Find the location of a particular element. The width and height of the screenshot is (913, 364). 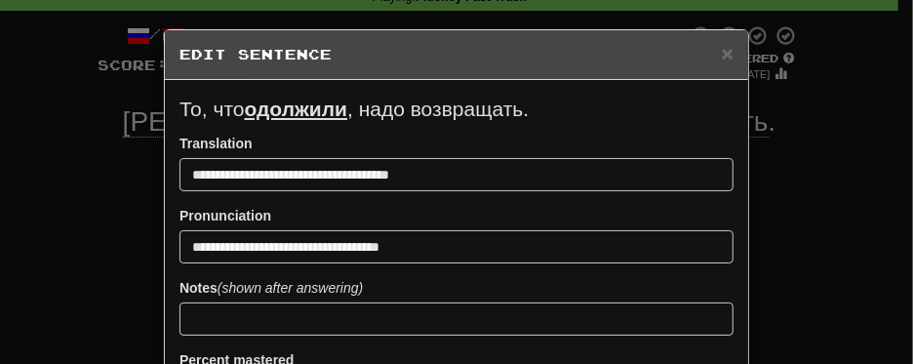

label: Pronunciation is located at coordinates (225, 215).